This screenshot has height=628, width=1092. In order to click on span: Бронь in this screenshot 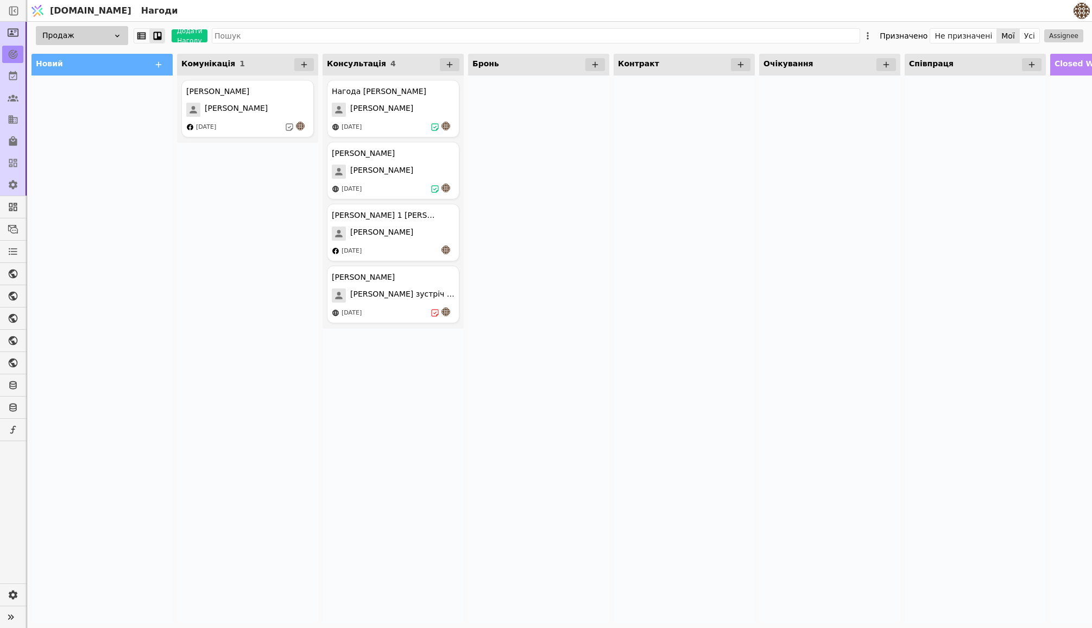, I will do `click(486, 64)`.